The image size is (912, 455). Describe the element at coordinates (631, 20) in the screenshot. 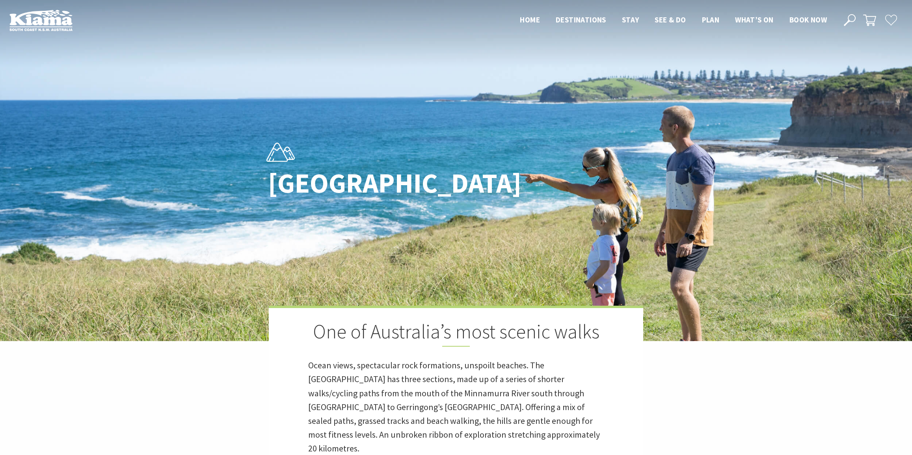

I see `span: Stay` at that location.